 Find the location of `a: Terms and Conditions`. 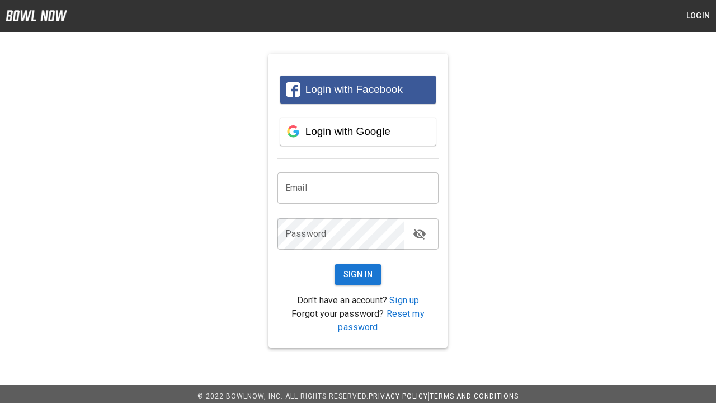

a: Terms and Conditions is located at coordinates (474, 396).